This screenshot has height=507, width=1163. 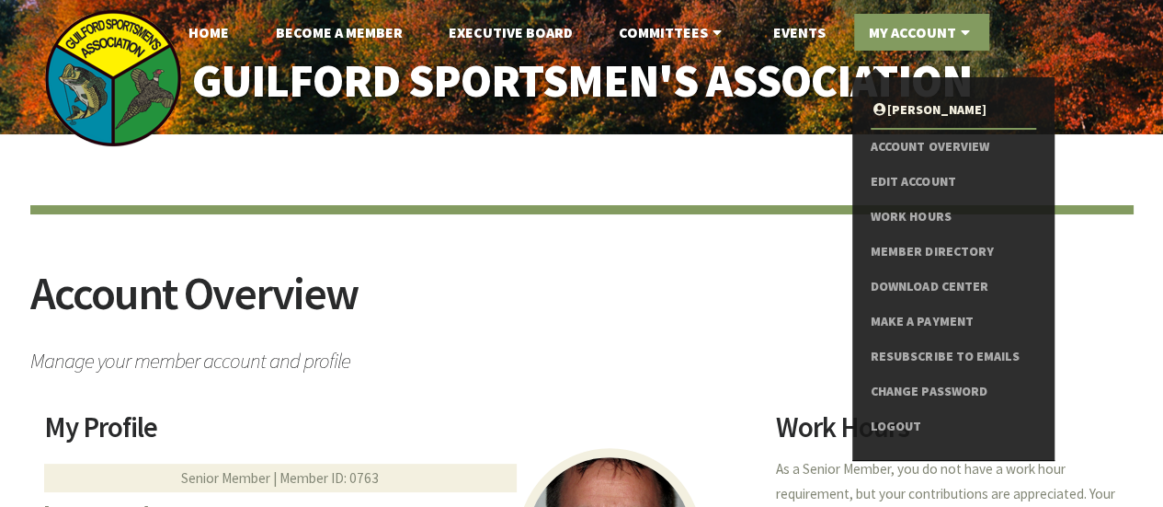 What do you see at coordinates (953, 182) in the screenshot?
I see `a: Edit Account` at bounding box center [953, 182].